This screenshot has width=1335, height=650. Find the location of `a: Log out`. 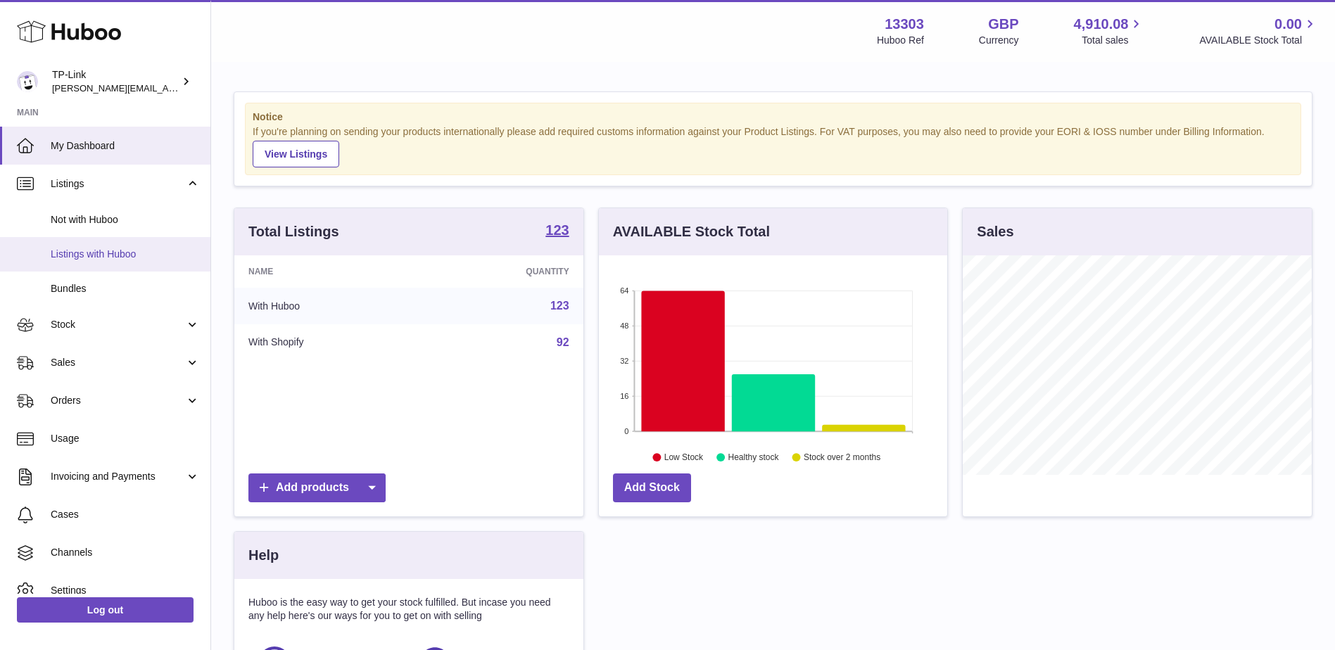

a: Log out is located at coordinates (105, 610).